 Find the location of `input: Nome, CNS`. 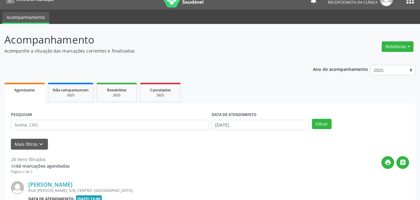

input: Nome, CNS is located at coordinates (110, 125).